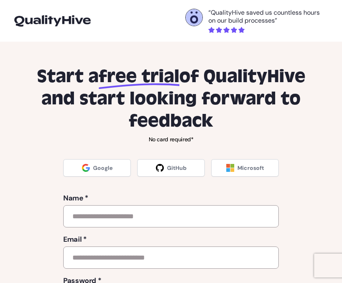  Describe the element at coordinates (173, 99) in the screenshot. I see `span: of QualityHive and start looking forward to feedback` at that location.